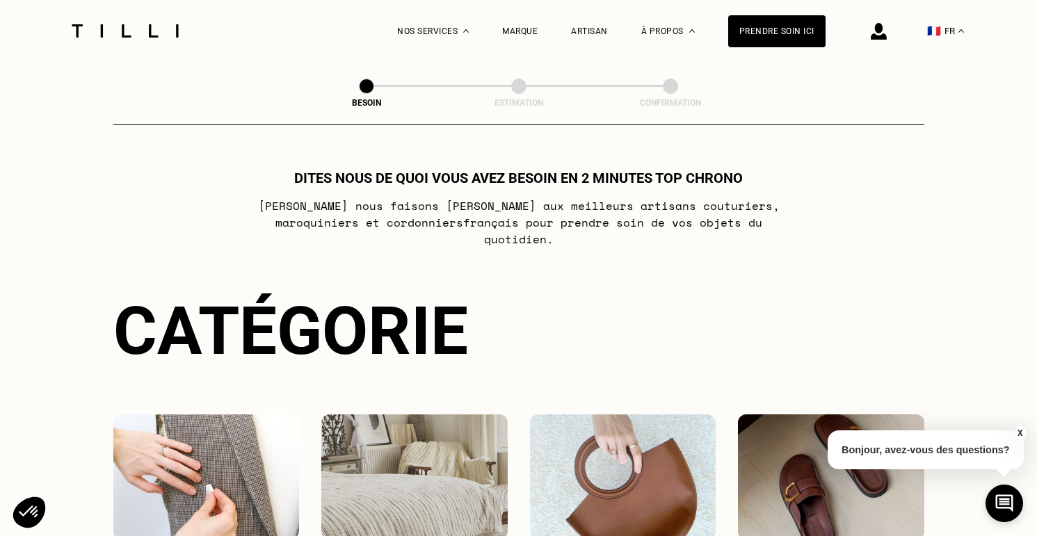 This screenshot has width=1037, height=536. I want to click on img: Menu déroulant, so click(466, 31).